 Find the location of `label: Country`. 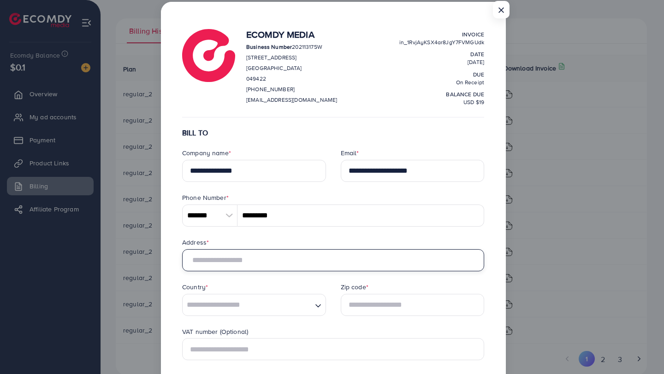

label: Country is located at coordinates (195, 287).